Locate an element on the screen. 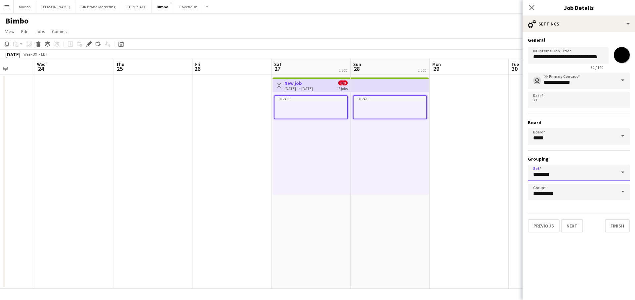  a: Jobs is located at coordinates (40, 31).